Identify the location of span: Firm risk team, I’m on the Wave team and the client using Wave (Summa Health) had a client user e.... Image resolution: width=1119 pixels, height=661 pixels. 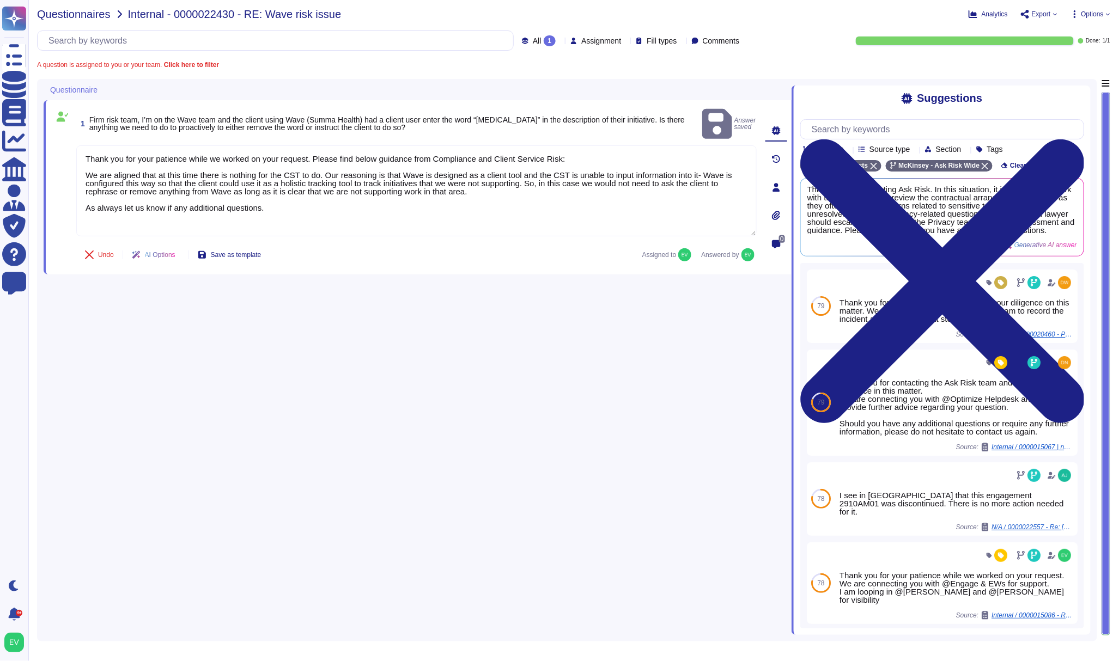
(387, 124).